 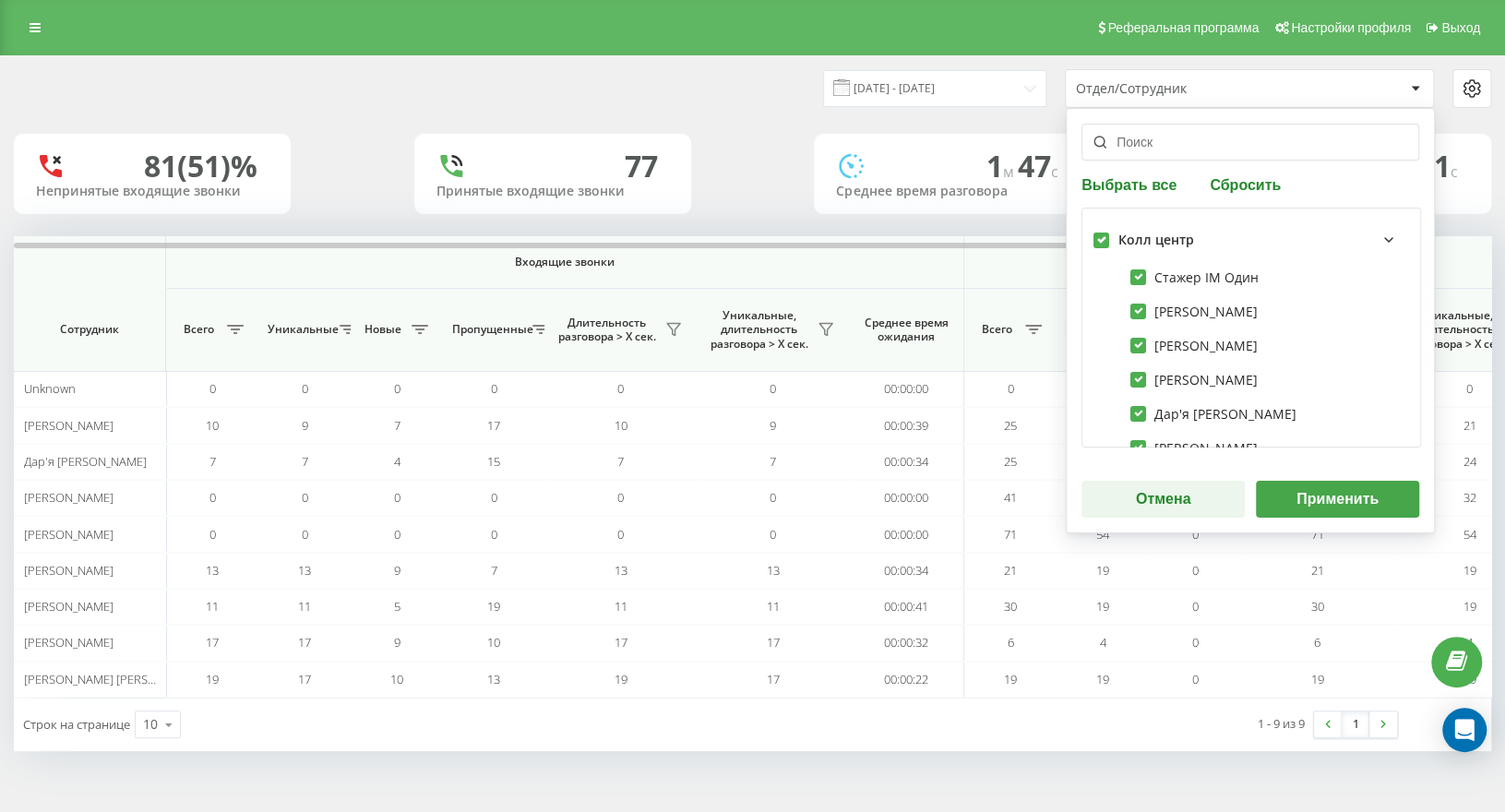 What do you see at coordinates (1454, 171) in the screenshot?
I see `span: c` at bounding box center [1454, 171].